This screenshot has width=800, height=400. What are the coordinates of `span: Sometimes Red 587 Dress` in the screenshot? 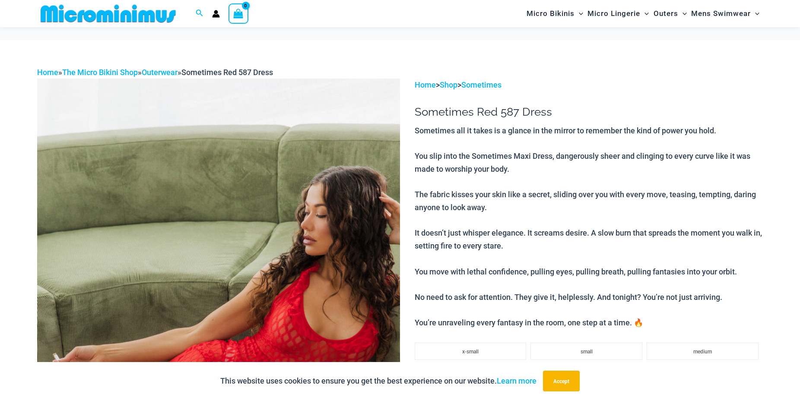 It's located at (227, 72).